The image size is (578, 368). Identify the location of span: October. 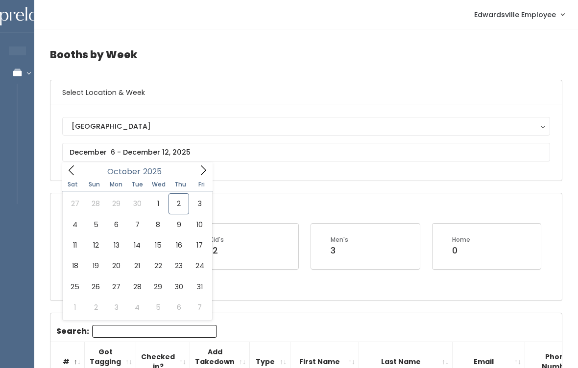
(124, 172).